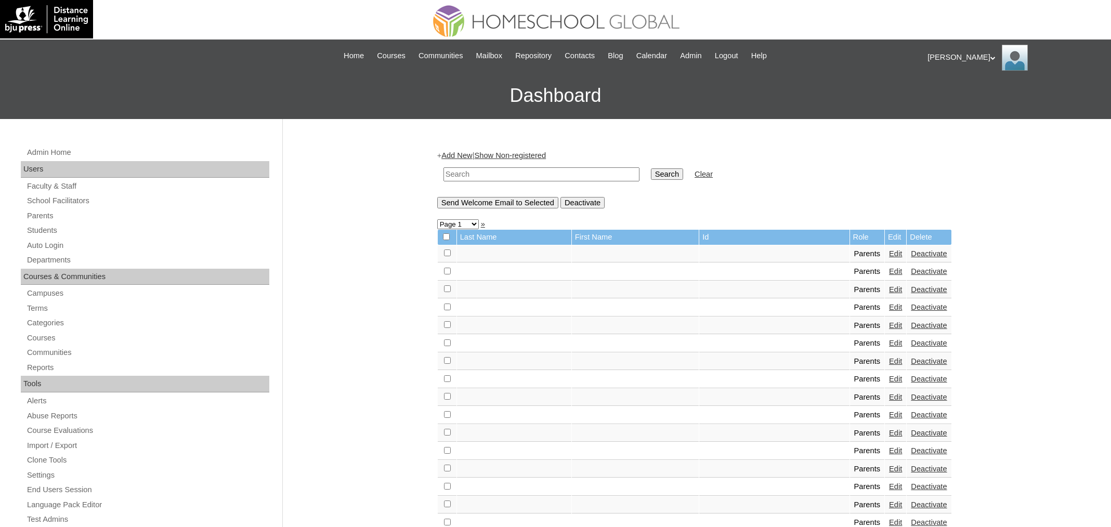  What do you see at coordinates (148, 308) in the screenshot?
I see `a: Terms` at bounding box center [148, 308].